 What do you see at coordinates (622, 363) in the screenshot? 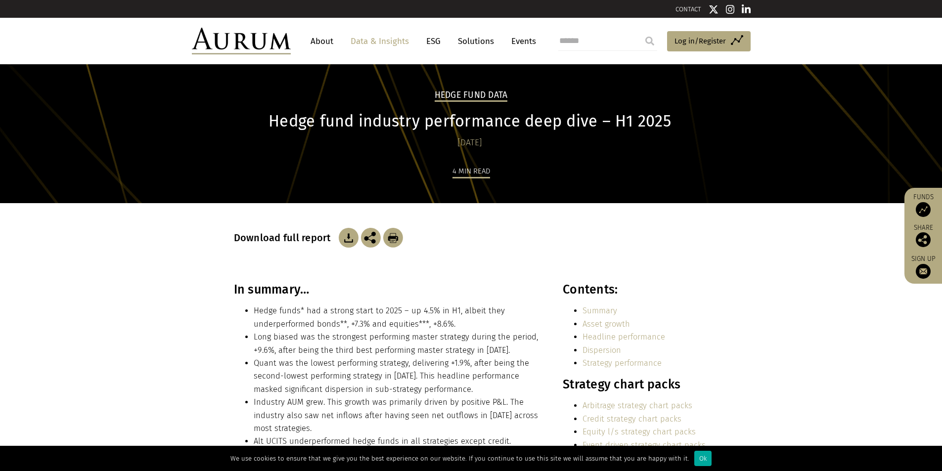
I see `a: Strategy performance` at bounding box center [622, 363].